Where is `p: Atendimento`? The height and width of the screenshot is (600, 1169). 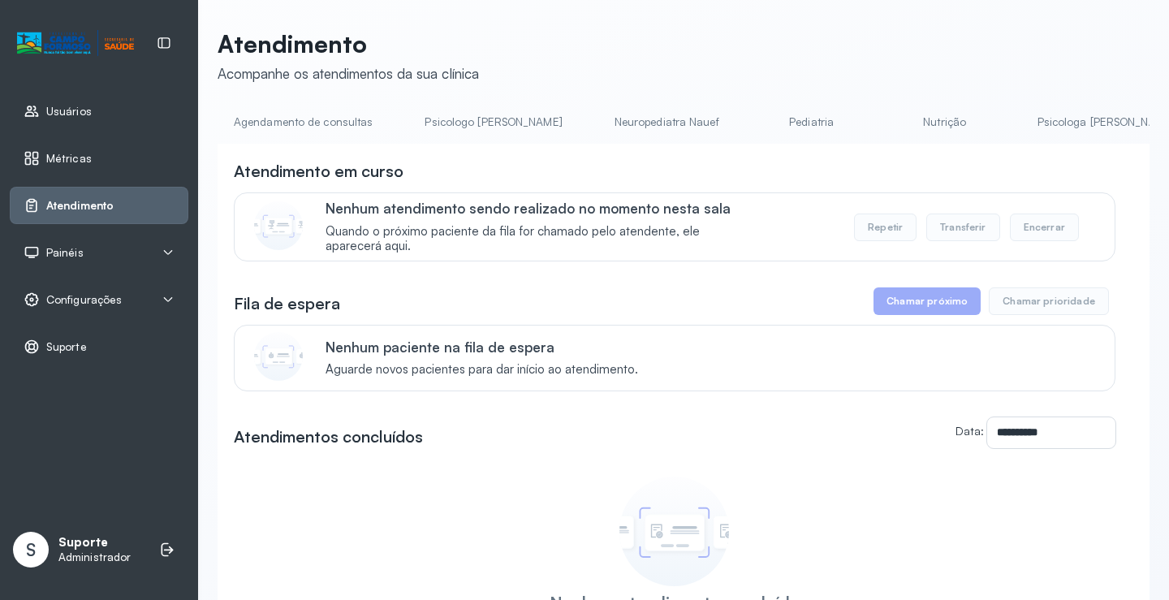
p: Atendimento is located at coordinates (348, 44).